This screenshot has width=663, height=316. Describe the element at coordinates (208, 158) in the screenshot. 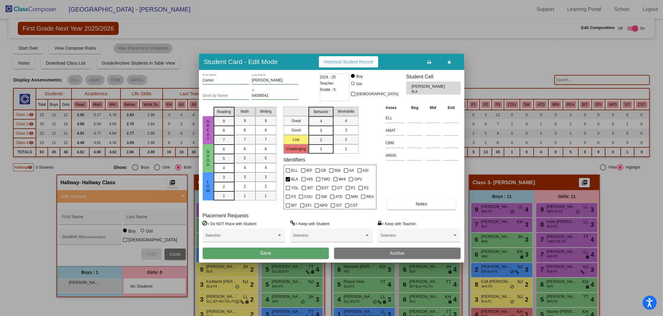

I see `span: Good` at that location.